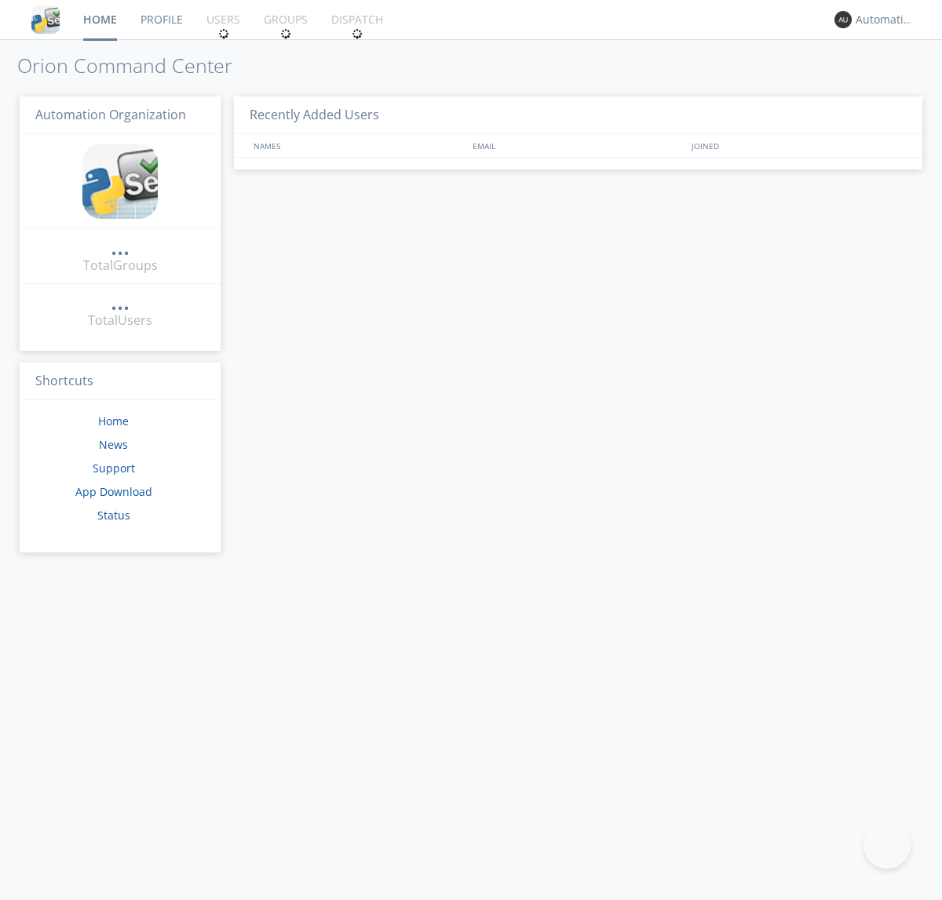 The width and height of the screenshot is (942, 900). Describe the element at coordinates (113, 444) in the screenshot. I see `a: News` at that location.